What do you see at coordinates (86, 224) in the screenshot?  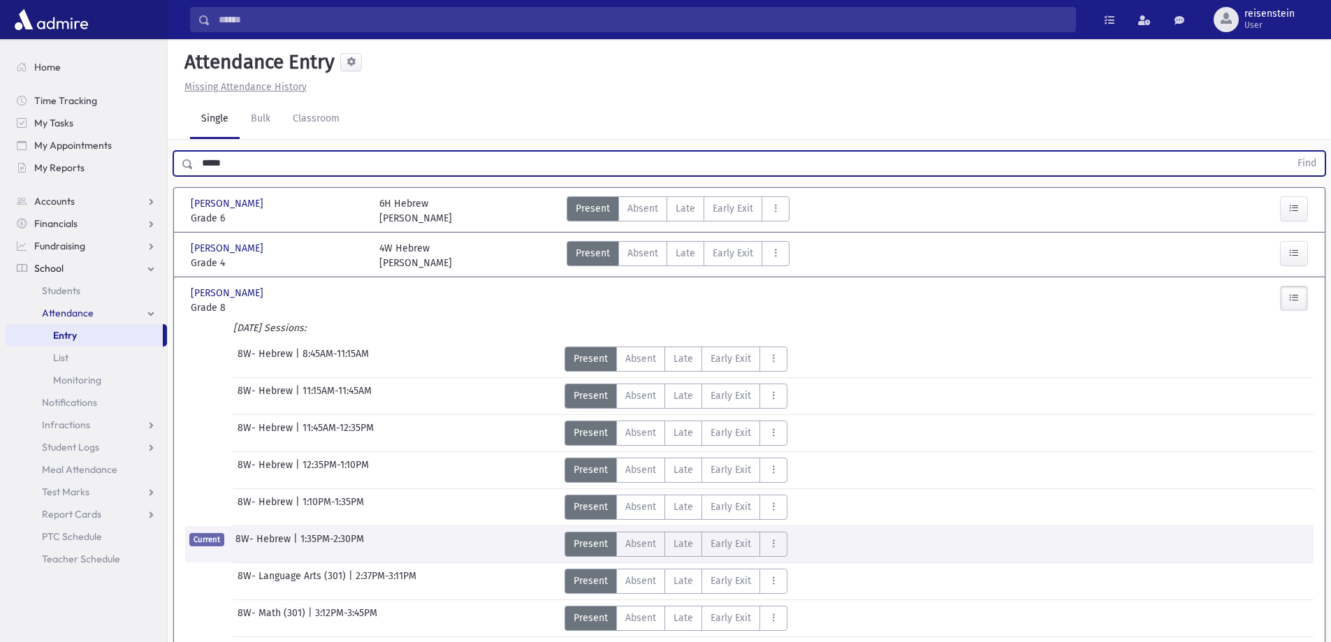 I see `a: Financials` at bounding box center [86, 224].